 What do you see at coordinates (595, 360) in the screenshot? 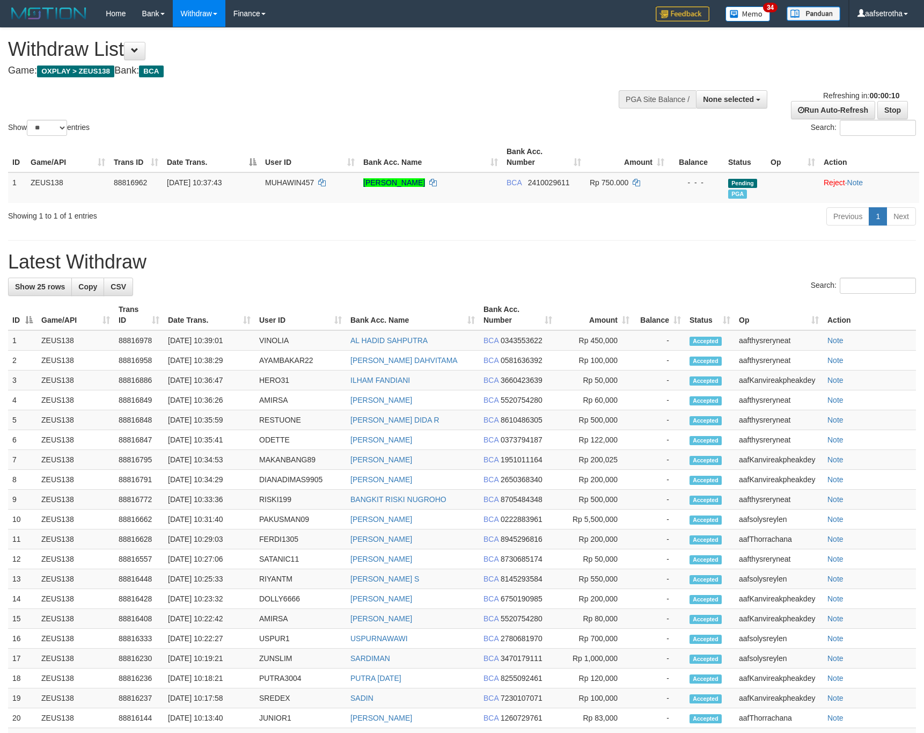
I see `td: Rp 100,000` at bounding box center [595, 360].